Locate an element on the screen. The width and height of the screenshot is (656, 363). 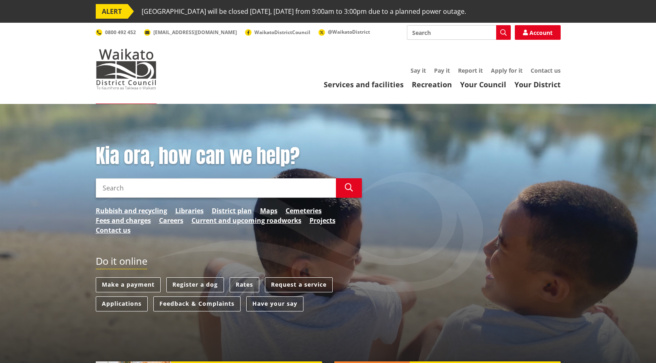
a: Make a payment is located at coordinates (128, 285).